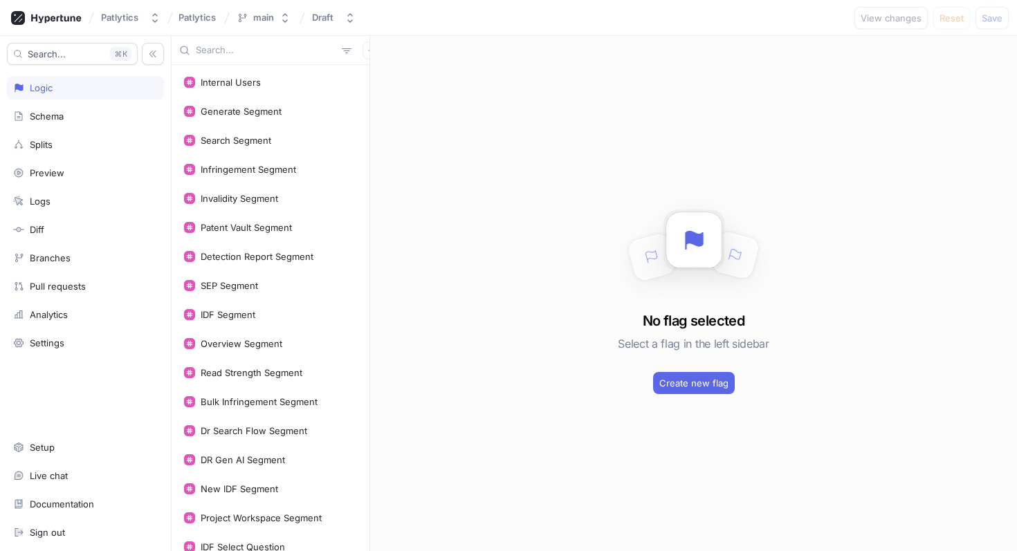 This screenshot has width=1017, height=551. I want to click on span: Search..., so click(46, 54).